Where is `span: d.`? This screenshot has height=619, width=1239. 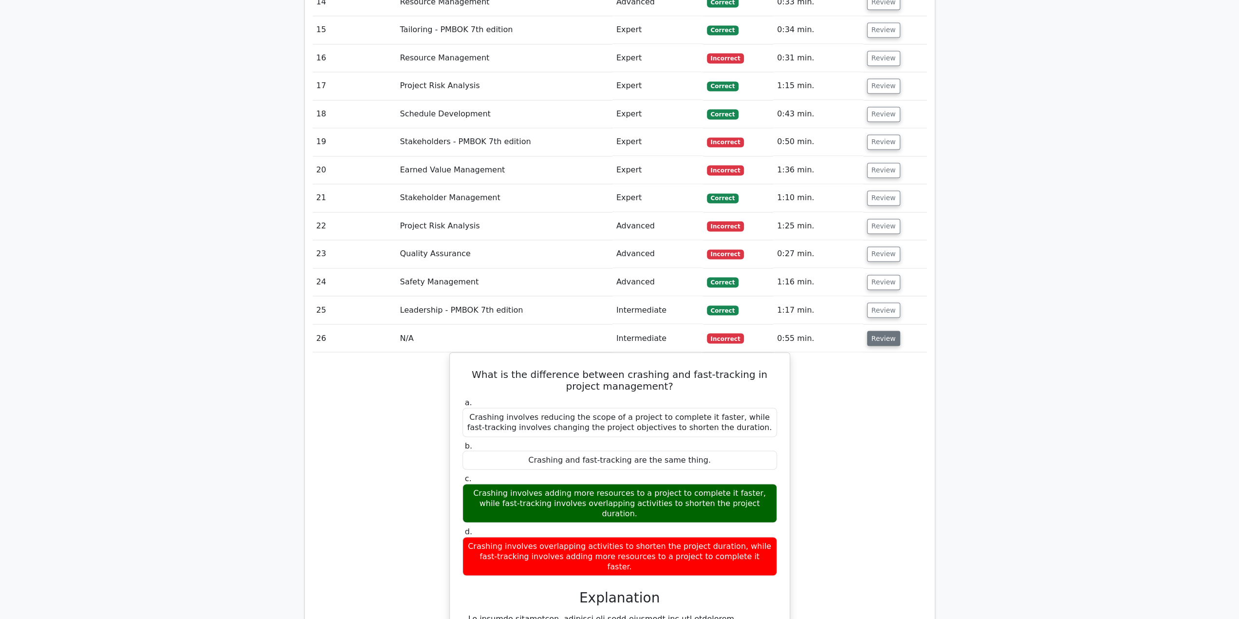 span: d. is located at coordinates (468, 531).